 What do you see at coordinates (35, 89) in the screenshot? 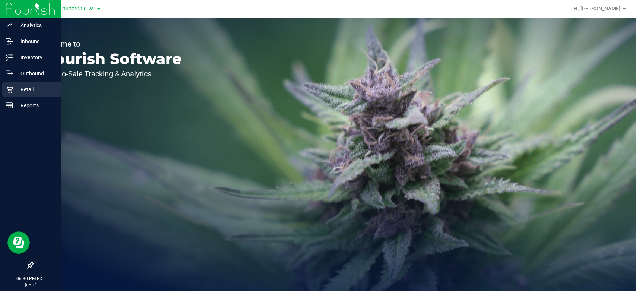
I see `p: Retail` at bounding box center [35, 89].